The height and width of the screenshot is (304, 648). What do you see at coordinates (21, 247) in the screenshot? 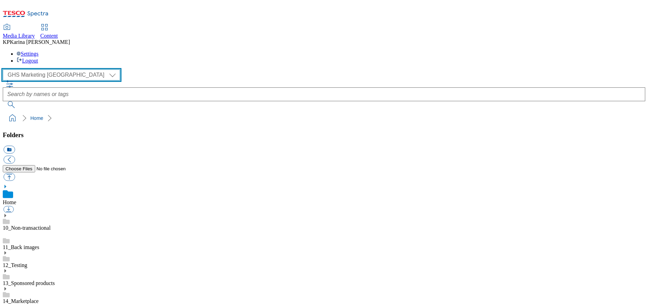
I see `a: 11_Back images` at bounding box center [21, 247].